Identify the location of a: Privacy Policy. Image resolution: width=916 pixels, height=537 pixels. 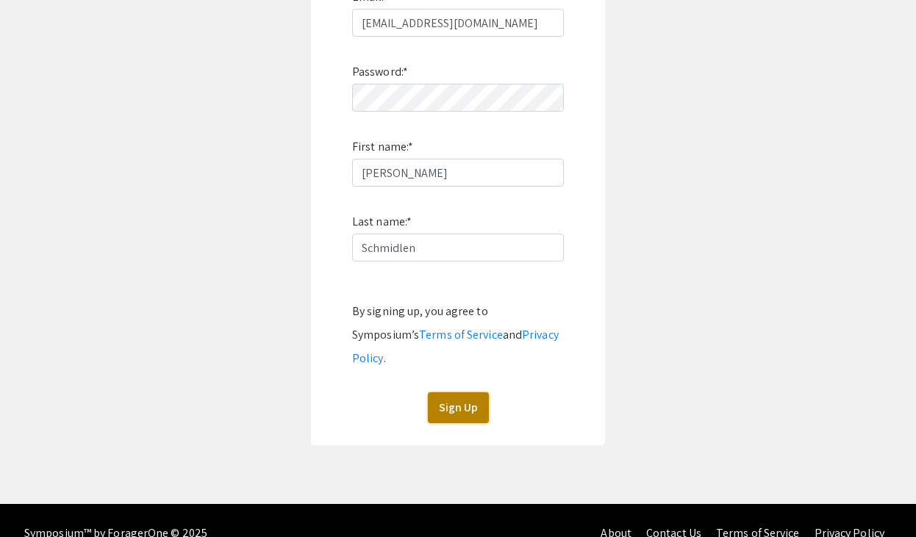
(455, 346).